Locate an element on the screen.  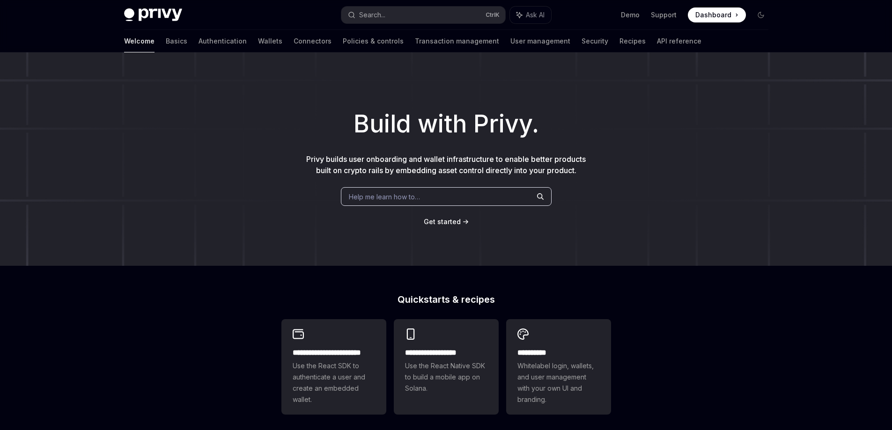
span: Use the React Native SDK to build a mobile app on Solana. is located at coordinates (446, 377).